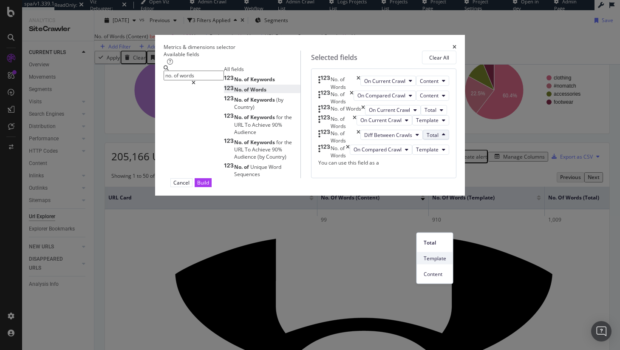 Image resolution: width=620 pixels, height=350 pixels. What do you see at coordinates (203, 182) in the screenshot?
I see `div: Build` at bounding box center [203, 182].